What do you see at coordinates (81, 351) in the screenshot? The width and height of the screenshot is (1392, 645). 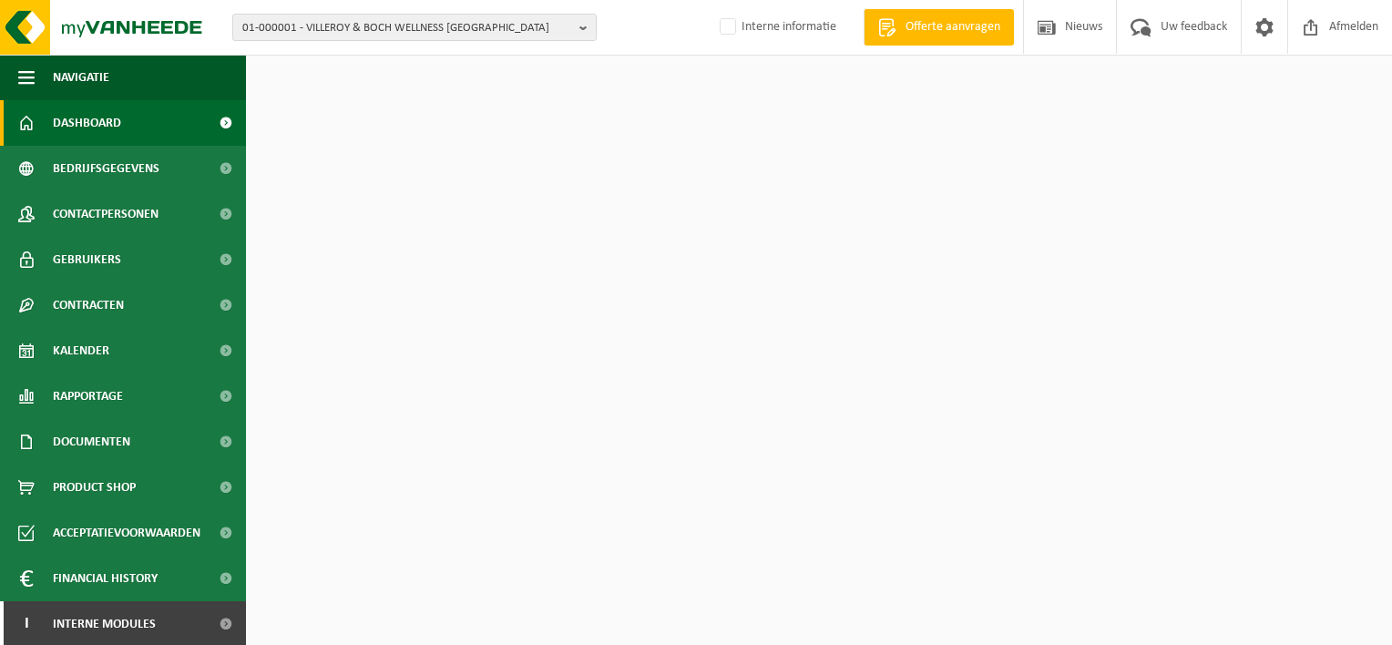 I see `span: Kalender` at bounding box center [81, 351].